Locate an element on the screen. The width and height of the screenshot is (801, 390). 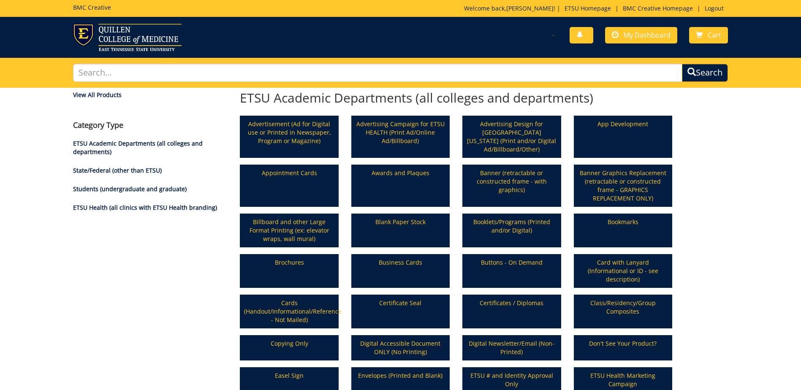
p: Advertisement (Ad for Digital use or Printed in Newspaper, Program or Magazine) is located at coordinates (289, 137).